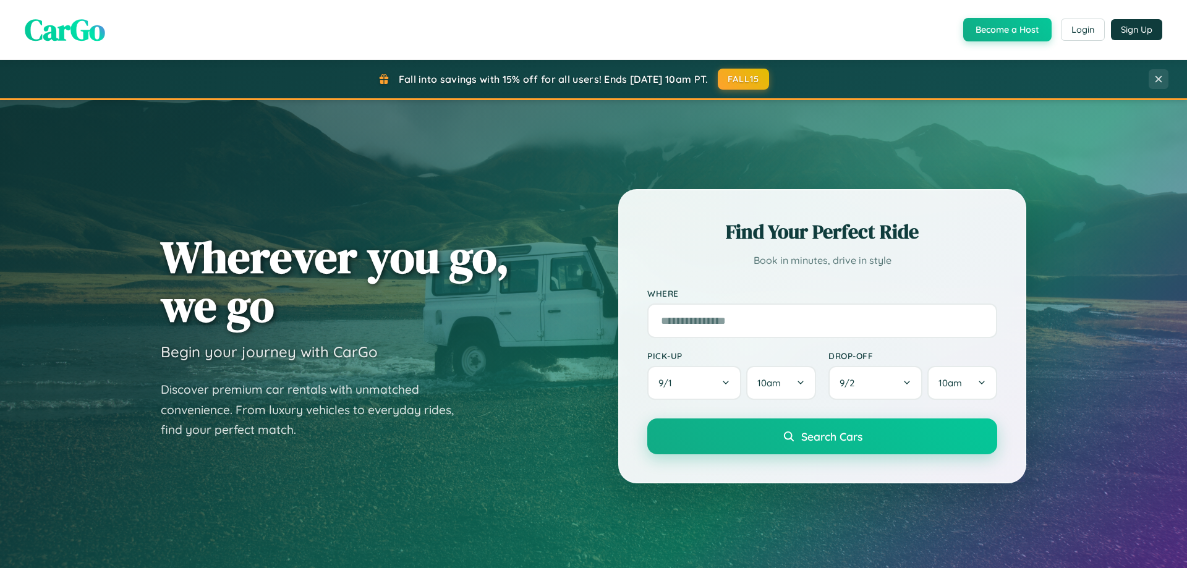 Image resolution: width=1187 pixels, height=568 pixels. What do you see at coordinates (850, 383) in the screenshot?
I see `span: 9 / 2` at bounding box center [850, 383].